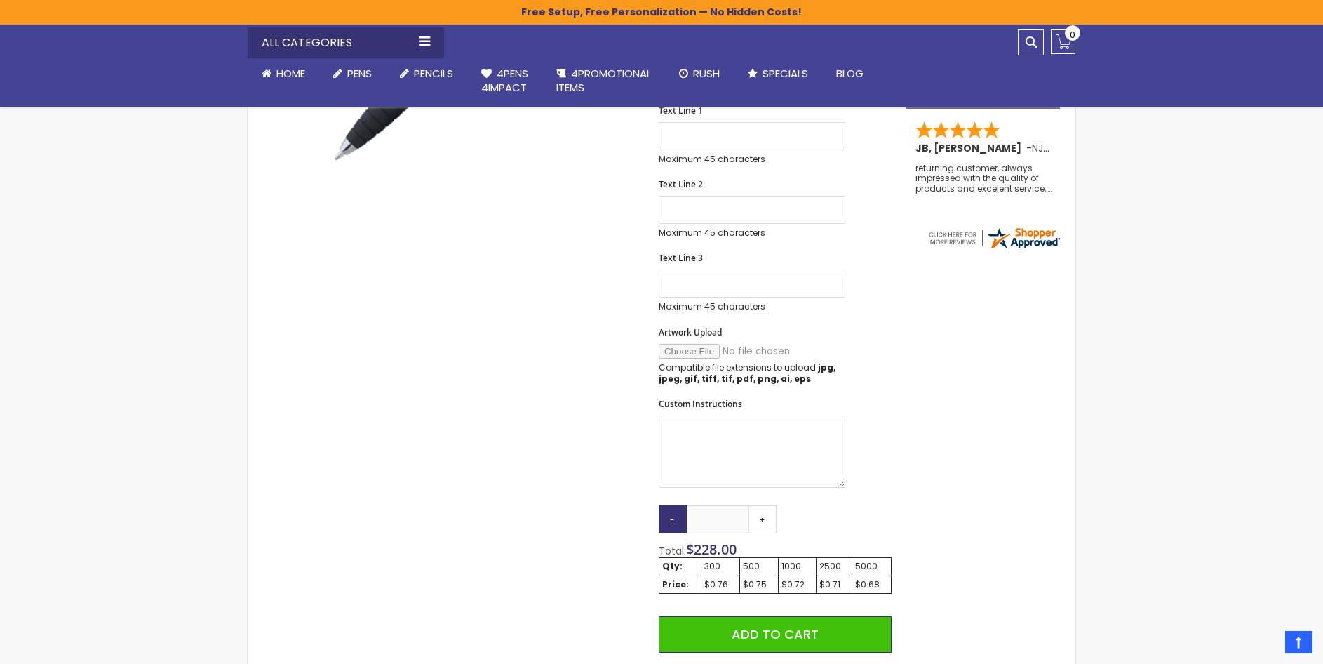 This screenshot has width=1323, height=664. What do you see at coordinates (850, 73) in the screenshot?
I see `span: Blog` at bounding box center [850, 73].